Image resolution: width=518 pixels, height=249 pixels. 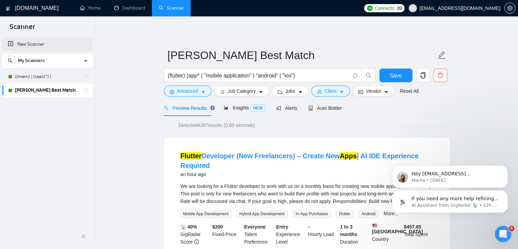 What do you see at coordinates (290, 91) in the screenshot?
I see `button: folderJobscaret-down` at bounding box center [290, 91].